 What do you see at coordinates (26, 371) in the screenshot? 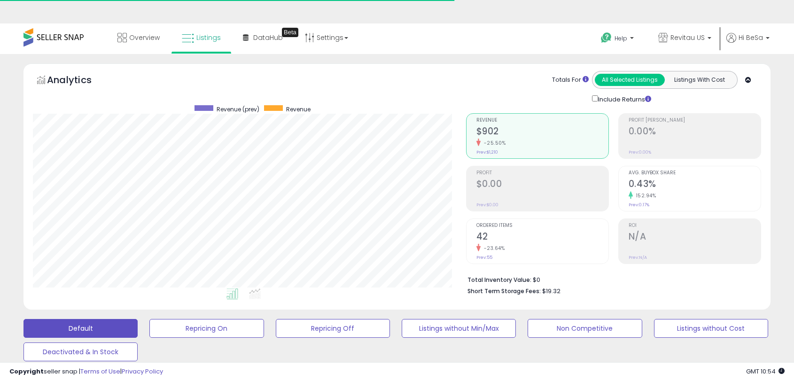
I see `strong: Copyright` at bounding box center [26, 371].